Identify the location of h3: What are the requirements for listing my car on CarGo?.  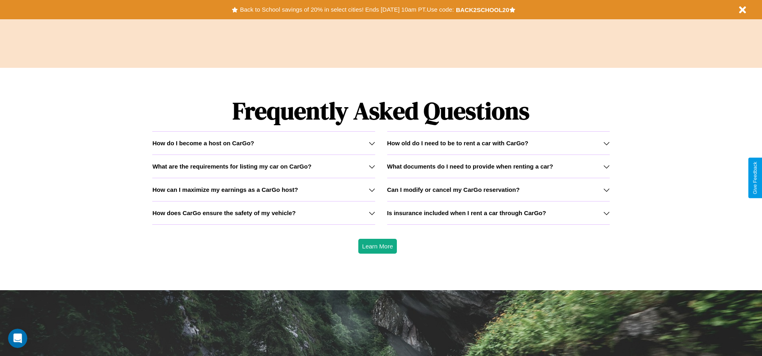
(232, 166).